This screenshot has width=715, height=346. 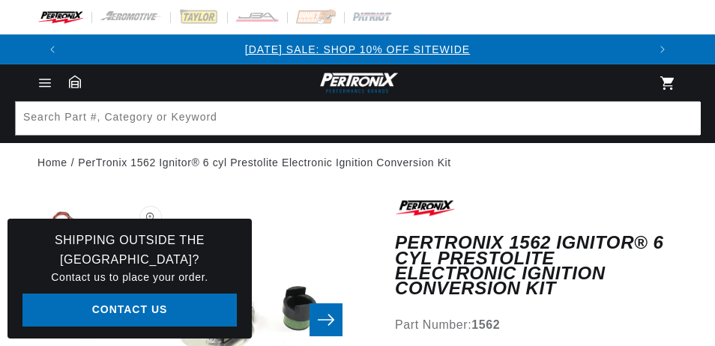 I want to click on a: Contact Us, so click(x=130, y=310).